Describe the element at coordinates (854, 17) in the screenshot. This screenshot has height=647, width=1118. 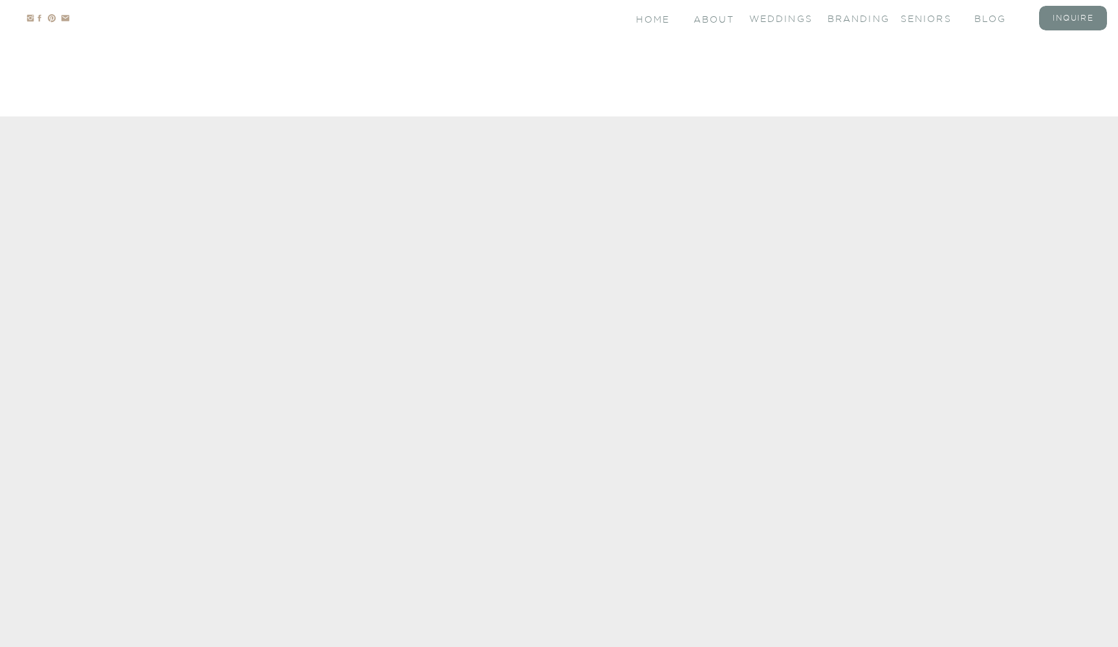
I see `nav: branding` at that location.